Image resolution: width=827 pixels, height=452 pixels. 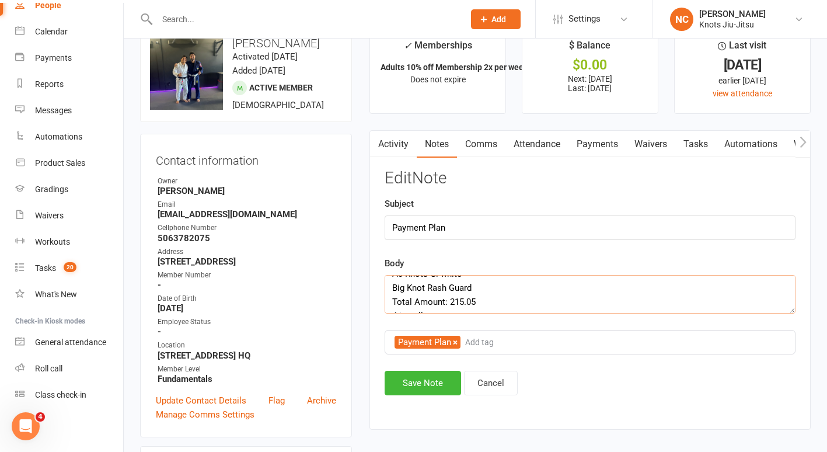 I want to click on div: Date of Birth, so click(x=247, y=298).